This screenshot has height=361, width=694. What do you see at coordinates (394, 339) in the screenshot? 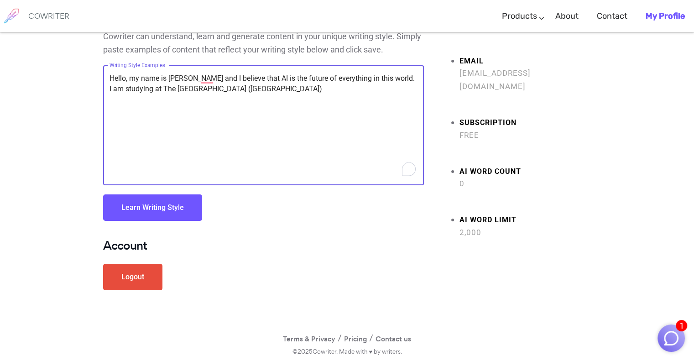
I see `a: Contact us` at bounding box center [394, 339].